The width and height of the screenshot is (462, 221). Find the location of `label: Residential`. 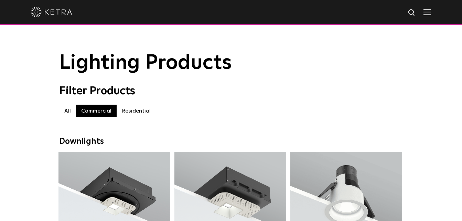

label: Residential is located at coordinates (136, 111).